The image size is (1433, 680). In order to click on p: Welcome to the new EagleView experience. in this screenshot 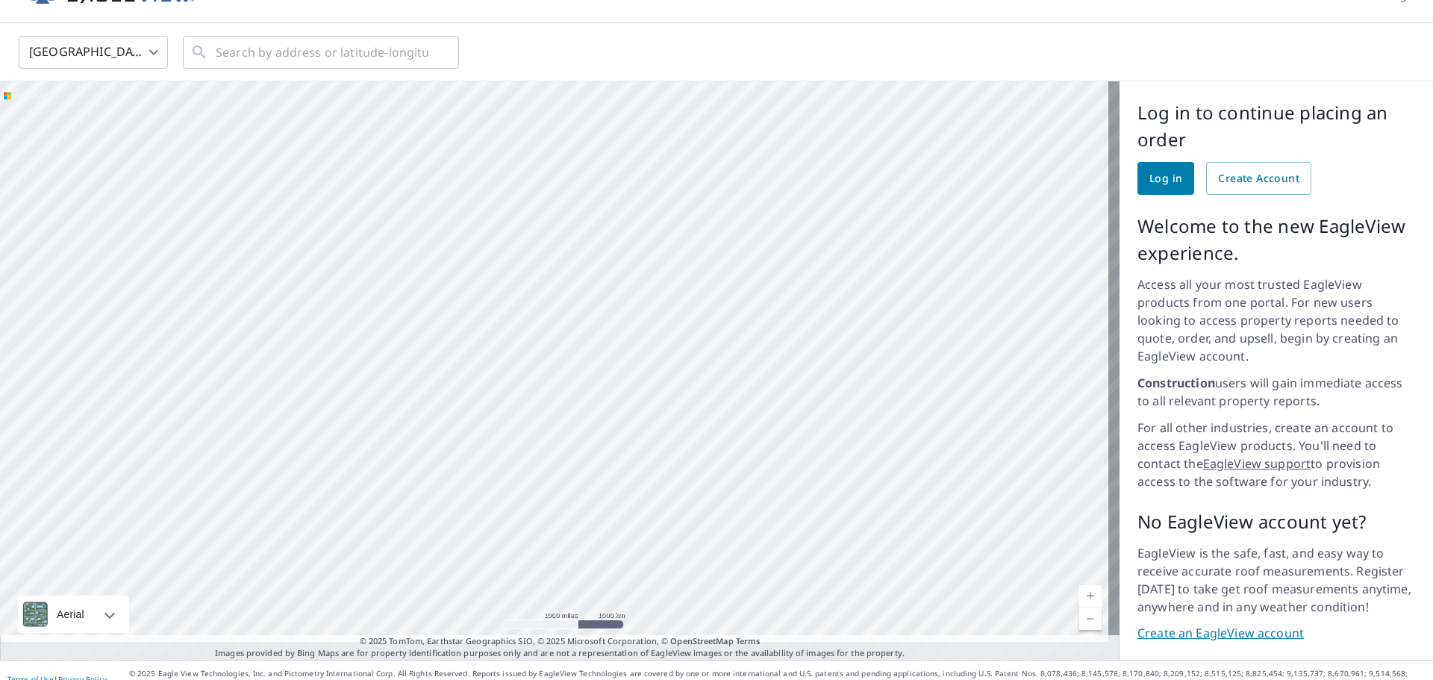, I will do `click(1277, 240)`.